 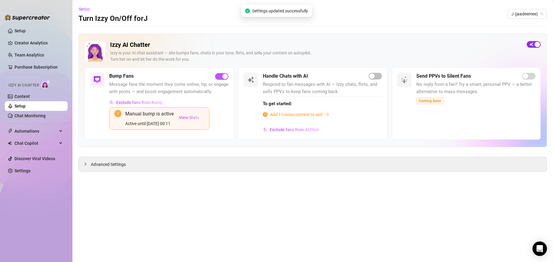 What do you see at coordinates (35, 158) in the screenshot?
I see `a: Discover Viral Videos` at bounding box center [35, 158].